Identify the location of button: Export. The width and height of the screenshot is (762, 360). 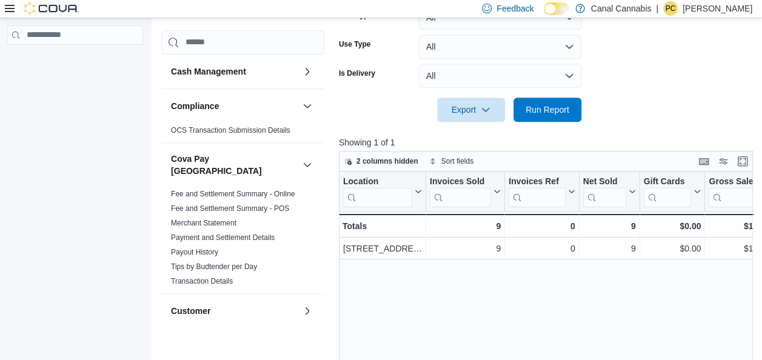
(471, 110).